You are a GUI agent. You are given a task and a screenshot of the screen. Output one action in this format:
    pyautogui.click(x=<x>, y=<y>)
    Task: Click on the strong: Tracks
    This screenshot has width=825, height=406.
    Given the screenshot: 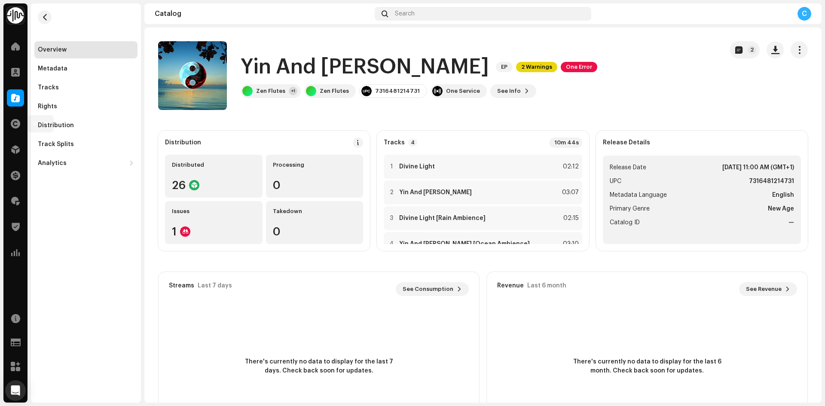 What is the action you would take?
    pyautogui.click(x=394, y=143)
    